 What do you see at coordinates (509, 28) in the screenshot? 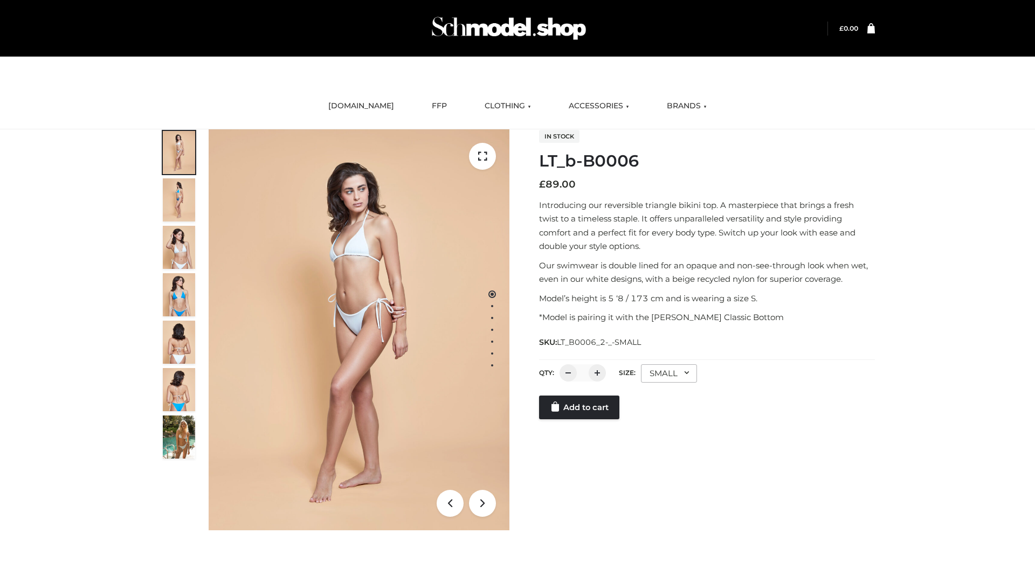
I see `a: Schmodel Admin 964` at bounding box center [509, 28].